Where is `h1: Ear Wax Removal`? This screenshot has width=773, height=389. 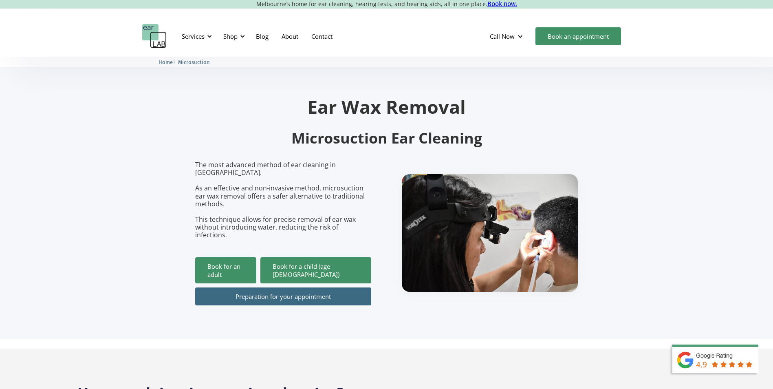
h1: Ear Wax Removal is located at coordinates (387, 106).